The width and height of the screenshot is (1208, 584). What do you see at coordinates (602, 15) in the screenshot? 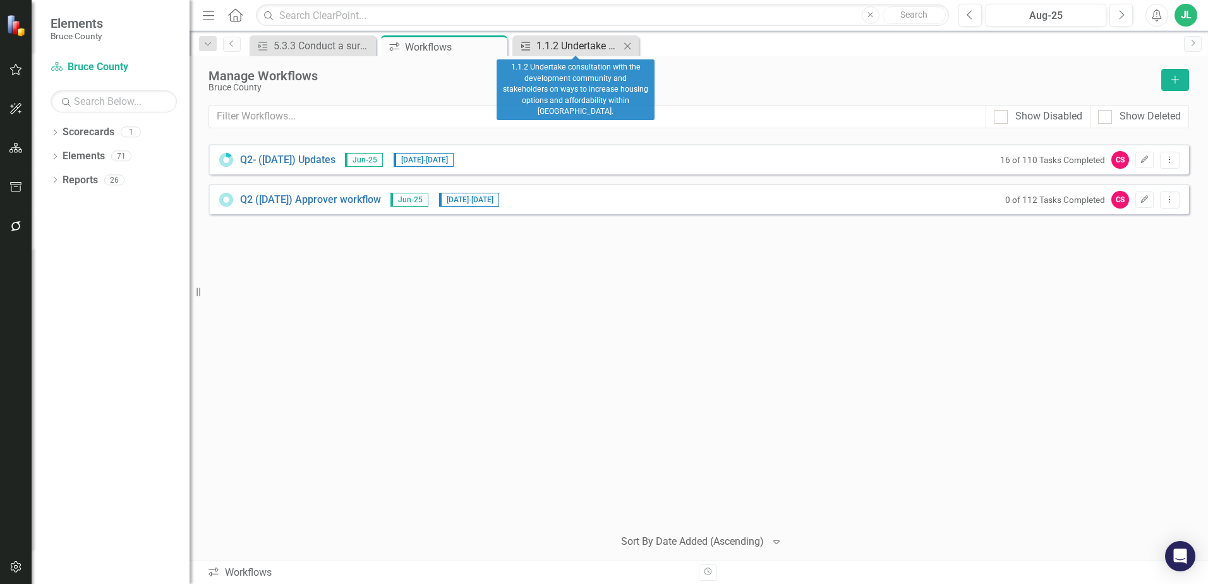
I see `input: Search ClearPoint...` at bounding box center [602, 15].